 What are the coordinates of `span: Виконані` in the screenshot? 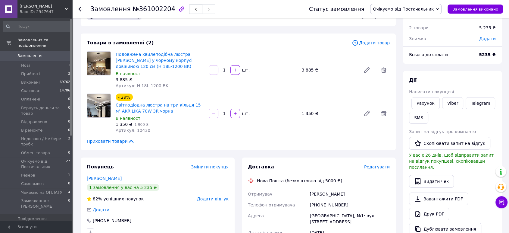 It's located at (30, 82).